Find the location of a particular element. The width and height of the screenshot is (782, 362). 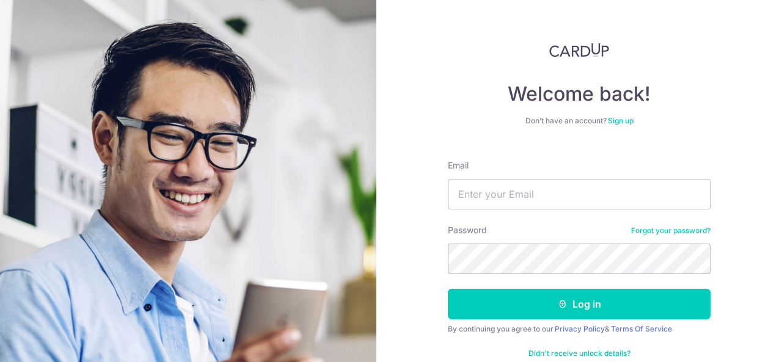

a: Terms Of Service is located at coordinates (642, 329).